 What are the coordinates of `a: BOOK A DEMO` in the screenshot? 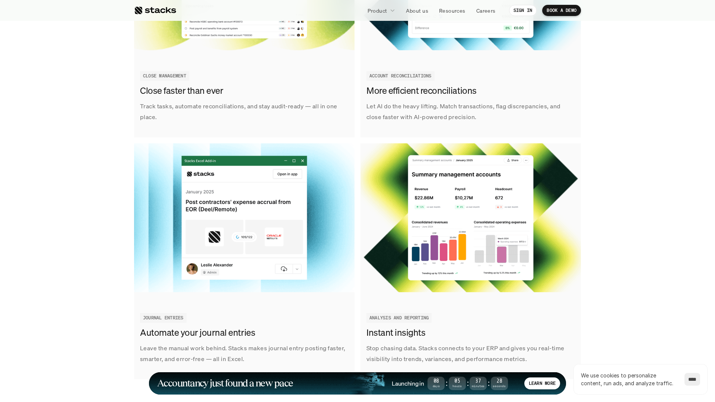 It's located at (561, 10).